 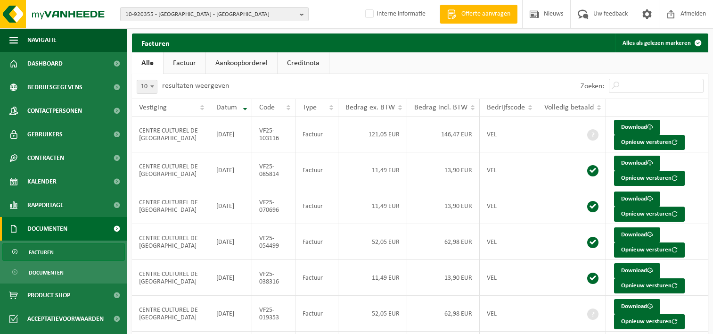 I want to click on a: Aankoopborderel, so click(x=241, y=63).